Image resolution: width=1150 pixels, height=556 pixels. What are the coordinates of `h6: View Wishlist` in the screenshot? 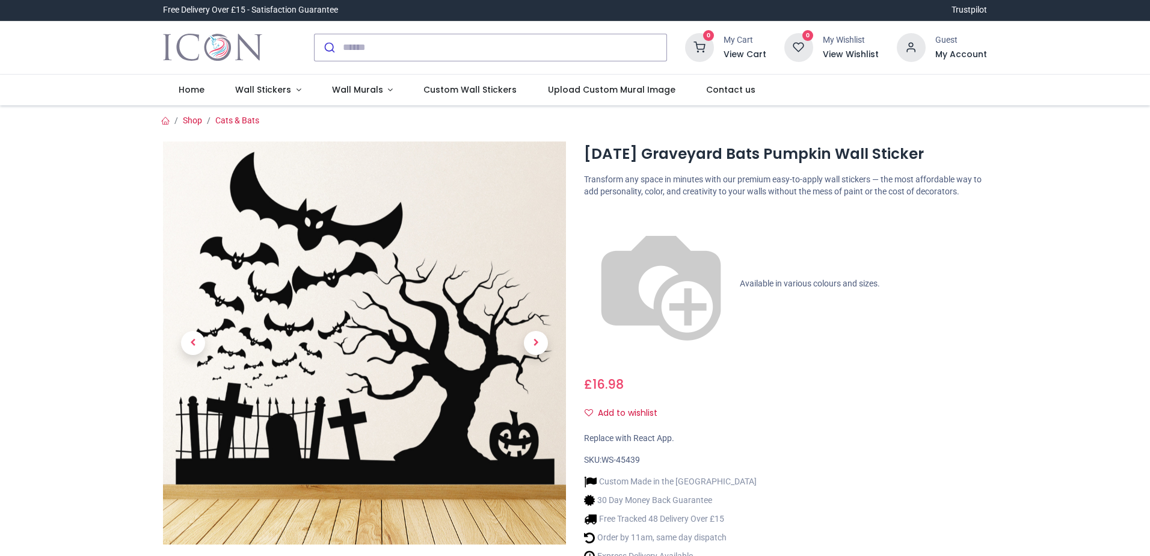 It's located at (850, 55).